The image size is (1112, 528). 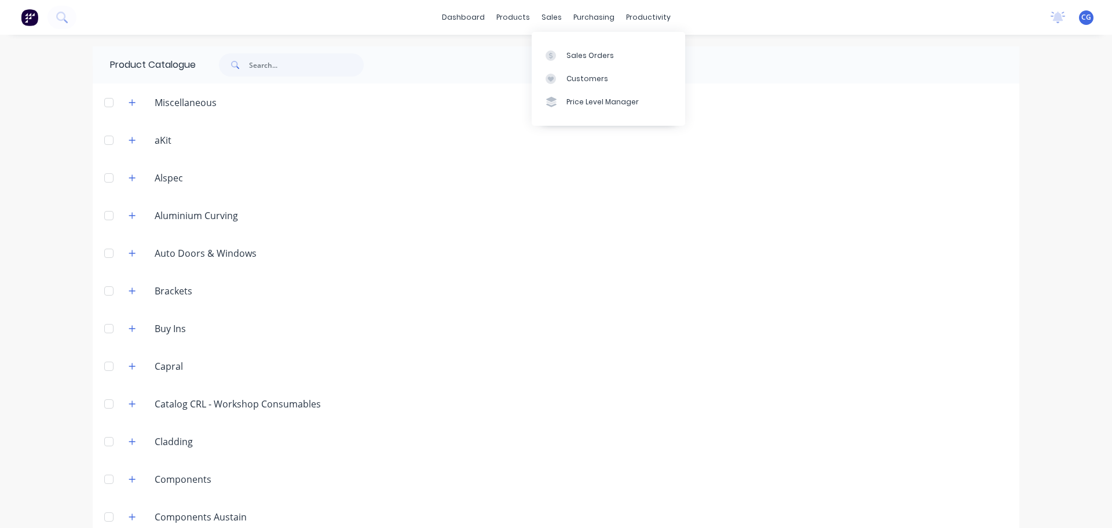 I want to click on a: Customers, so click(x=608, y=79).